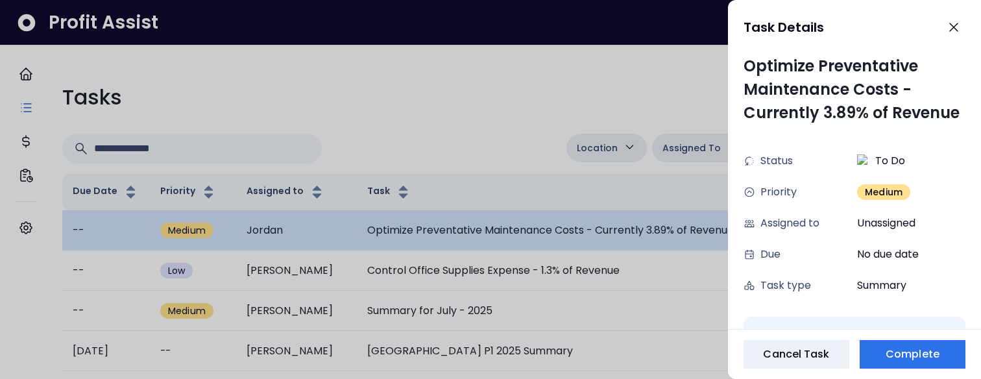 Image resolution: width=981 pixels, height=379 pixels. I want to click on button: Complete, so click(912, 354).